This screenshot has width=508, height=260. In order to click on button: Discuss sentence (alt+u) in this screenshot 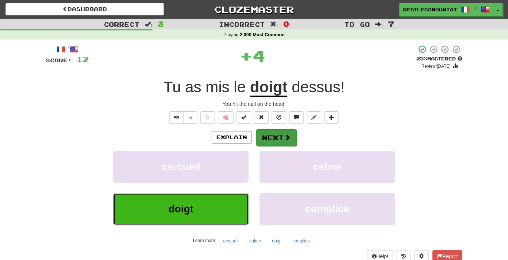, I will do `click(296, 117)`.